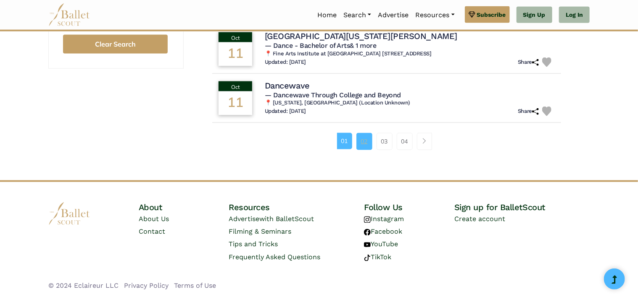  I want to click on img: tiktok logo, so click(367, 258).